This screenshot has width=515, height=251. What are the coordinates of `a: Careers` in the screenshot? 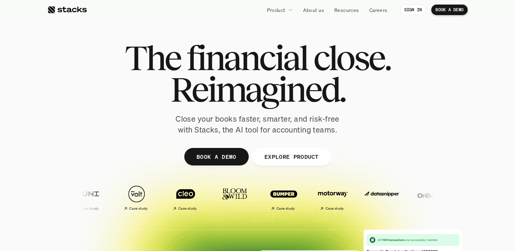 It's located at (378, 10).